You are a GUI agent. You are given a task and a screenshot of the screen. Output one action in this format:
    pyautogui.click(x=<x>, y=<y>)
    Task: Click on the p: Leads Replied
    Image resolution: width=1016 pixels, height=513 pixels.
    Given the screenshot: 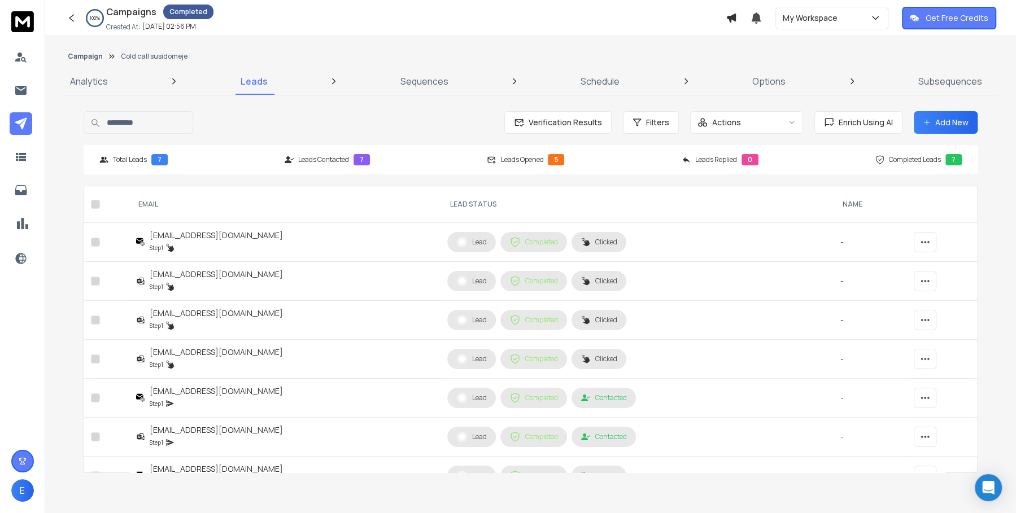 What is the action you would take?
    pyautogui.click(x=716, y=160)
    